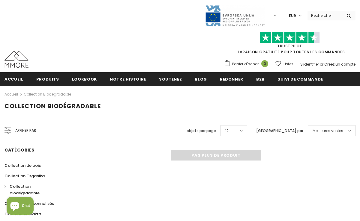 The image size is (360, 221). What do you see at coordinates (232, 79) in the screenshot?
I see `a: Redonner` at bounding box center [232, 79].